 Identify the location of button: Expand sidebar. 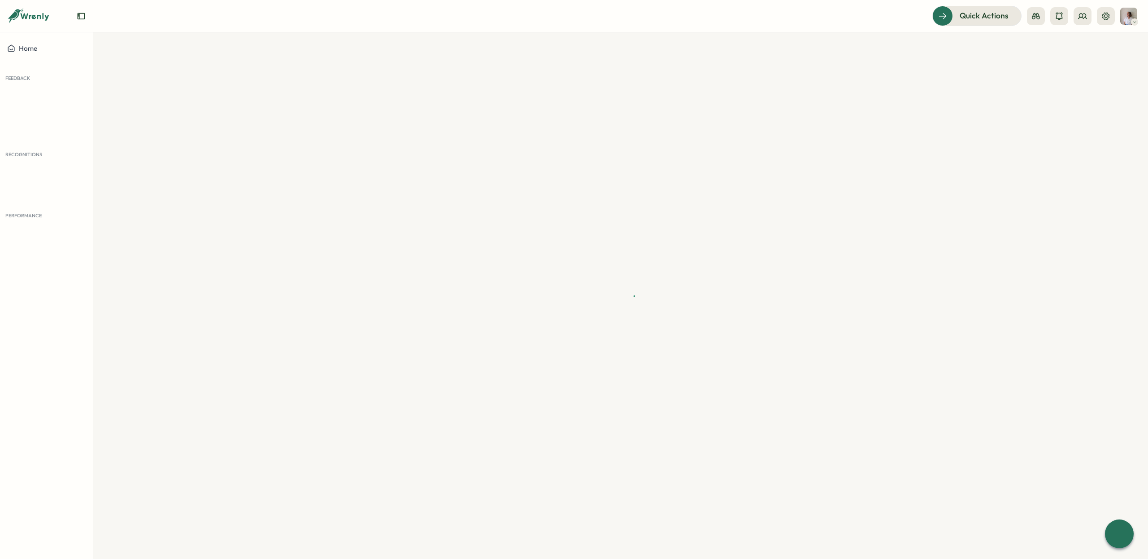
(81, 16).